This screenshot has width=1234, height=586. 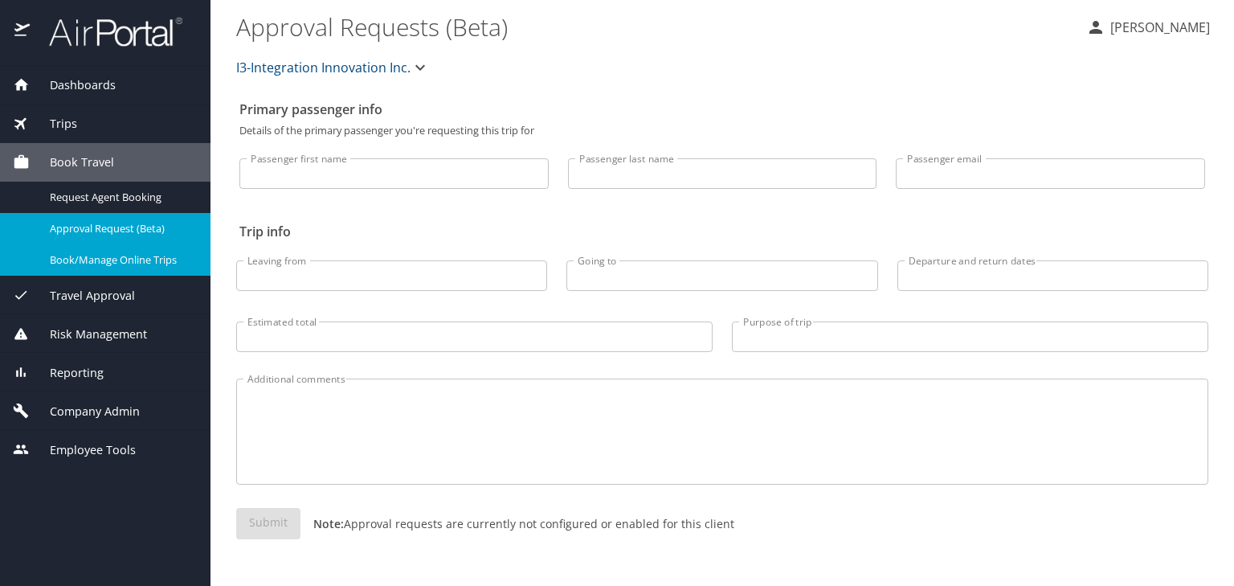 I want to click on p: Approval requests are currently not configured or enabled for this client, so click(x=518, y=523).